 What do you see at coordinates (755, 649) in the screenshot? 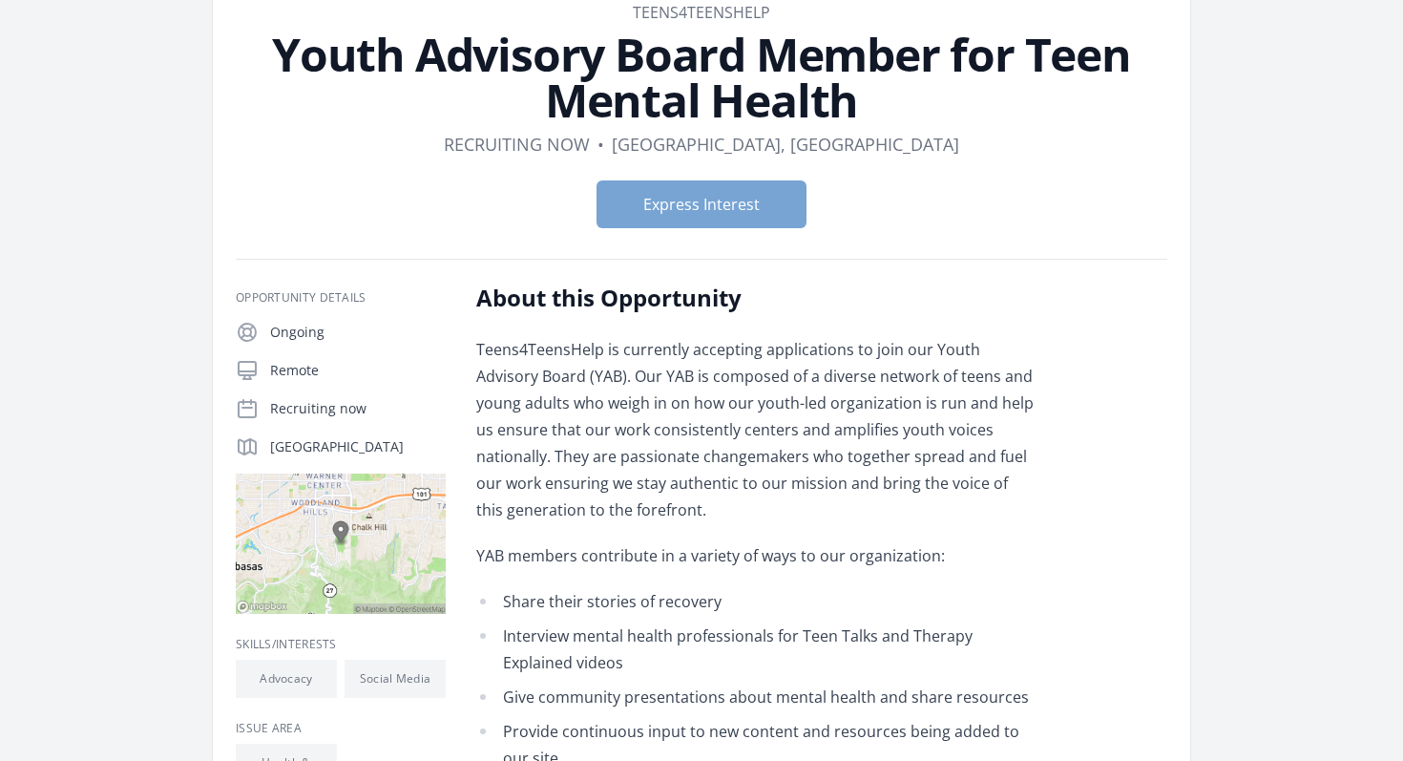
I see `li: Interview mental health professionals for Teen Talks and Therapy Explained videos` at bounding box center [755, 649].